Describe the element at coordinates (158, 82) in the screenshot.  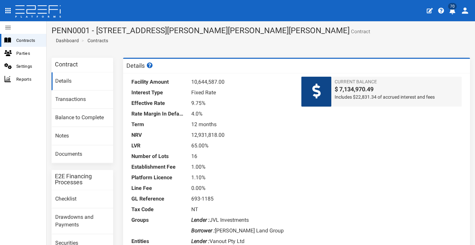
I see `dt: Facility Amount` at that location.